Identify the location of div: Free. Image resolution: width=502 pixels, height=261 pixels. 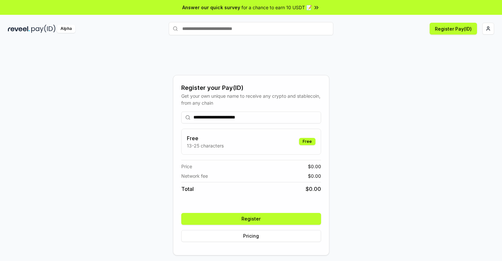
(307, 142).